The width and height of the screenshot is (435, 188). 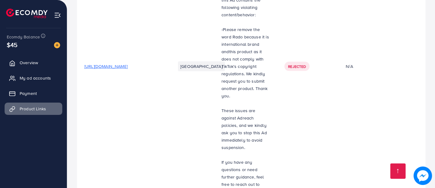 I want to click on a: Product Links, so click(x=33, y=109).